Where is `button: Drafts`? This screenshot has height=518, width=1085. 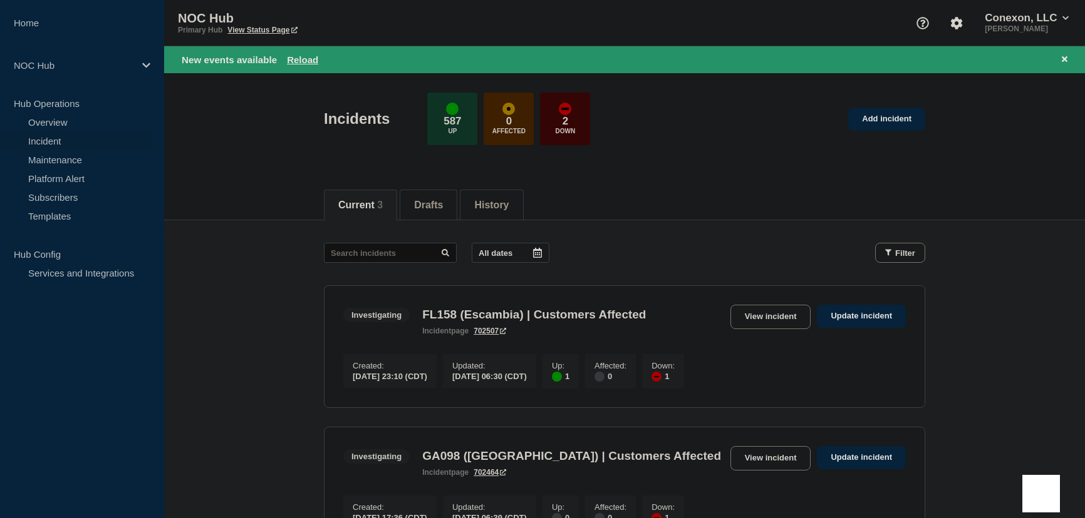
button: Drafts is located at coordinates (428, 205).